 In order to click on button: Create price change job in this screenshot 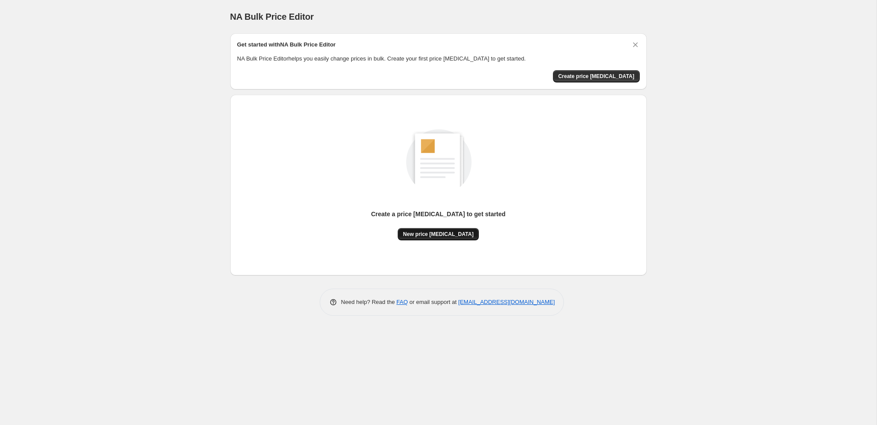, I will do `click(597, 76)`.